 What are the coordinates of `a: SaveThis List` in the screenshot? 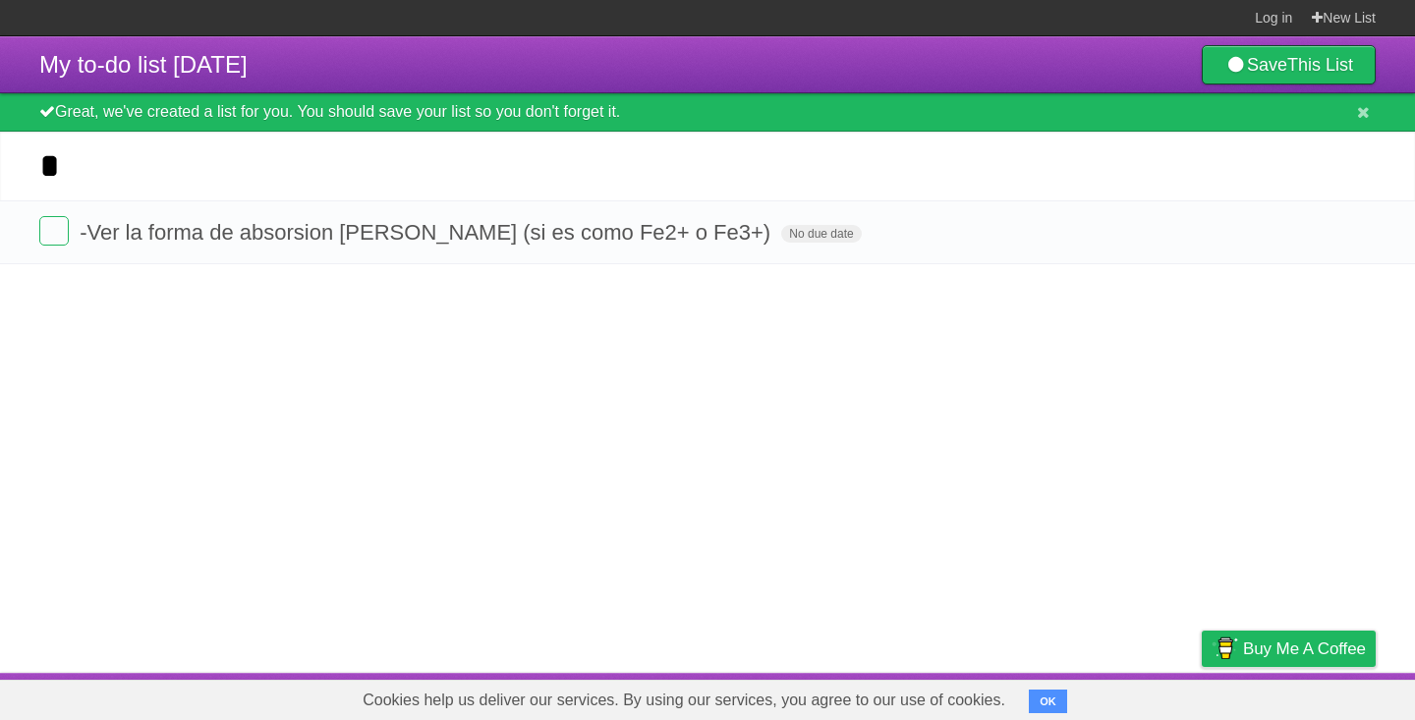 It's located at (1288, 65).